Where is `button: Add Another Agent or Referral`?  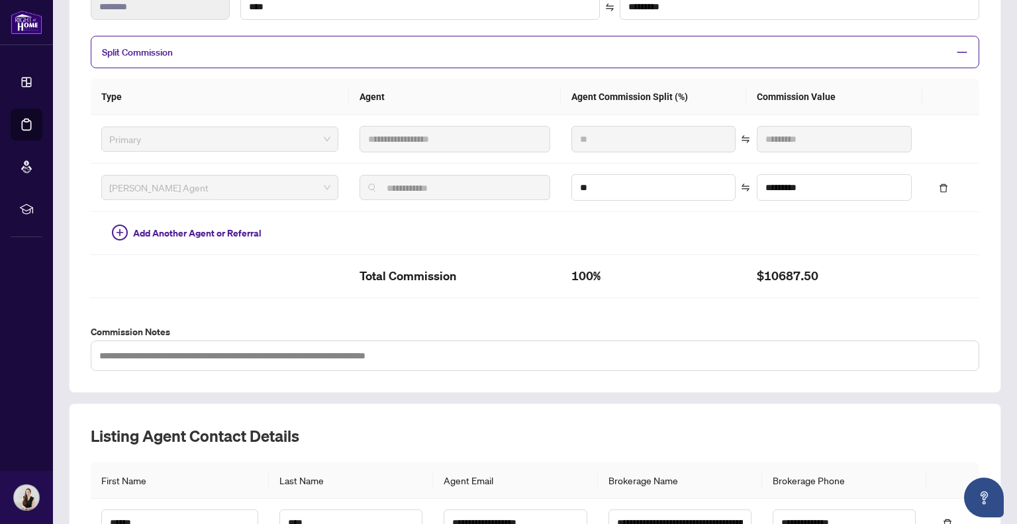
button: Add Another Agent or Referral is located at coordinates (187, 233).